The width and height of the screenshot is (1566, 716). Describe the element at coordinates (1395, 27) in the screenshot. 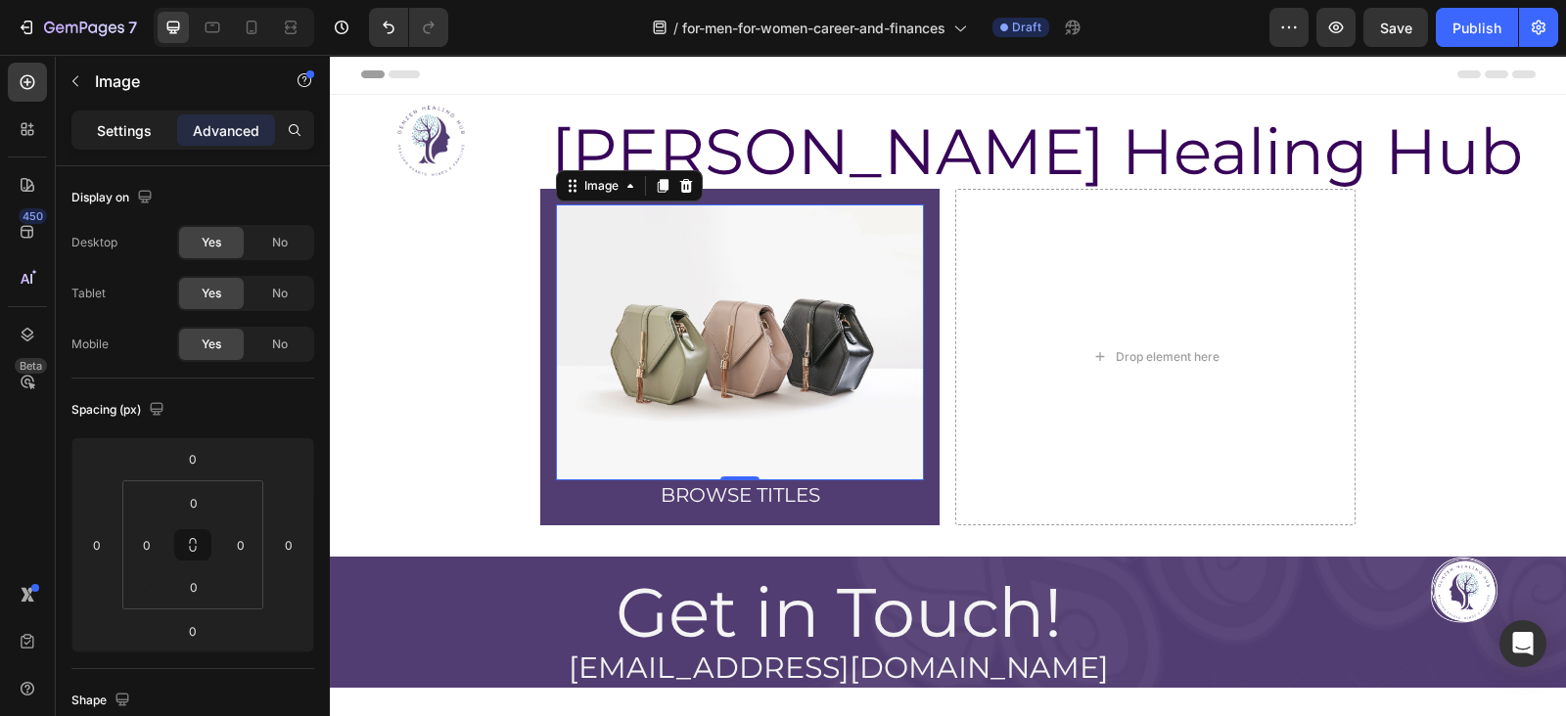

I see `button: Save` at that location.